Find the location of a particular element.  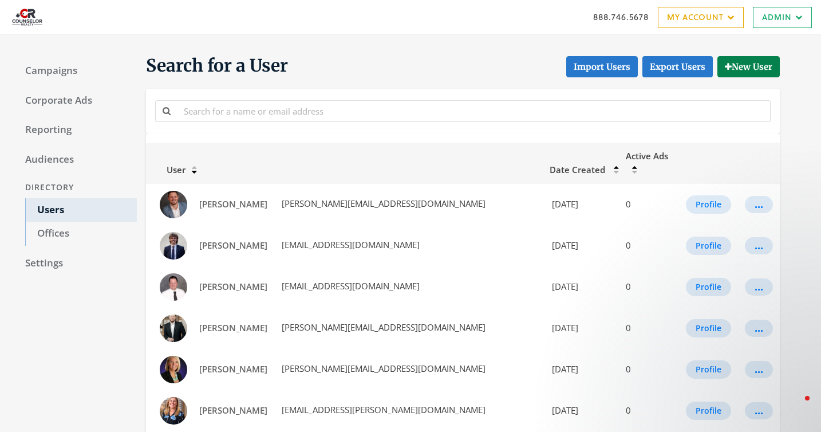

a: Users is located at coordinates (81, 210).